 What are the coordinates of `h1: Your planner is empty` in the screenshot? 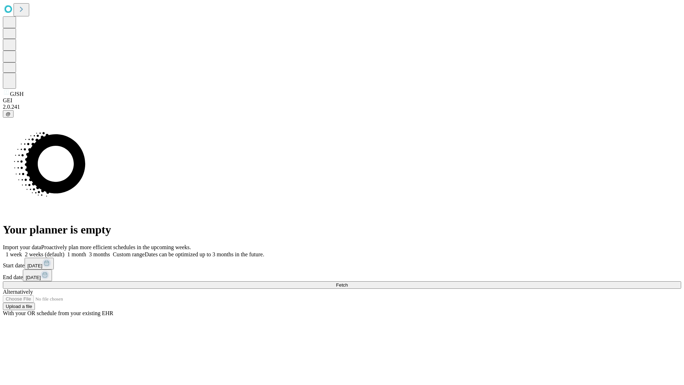 It's located at (342, 229).